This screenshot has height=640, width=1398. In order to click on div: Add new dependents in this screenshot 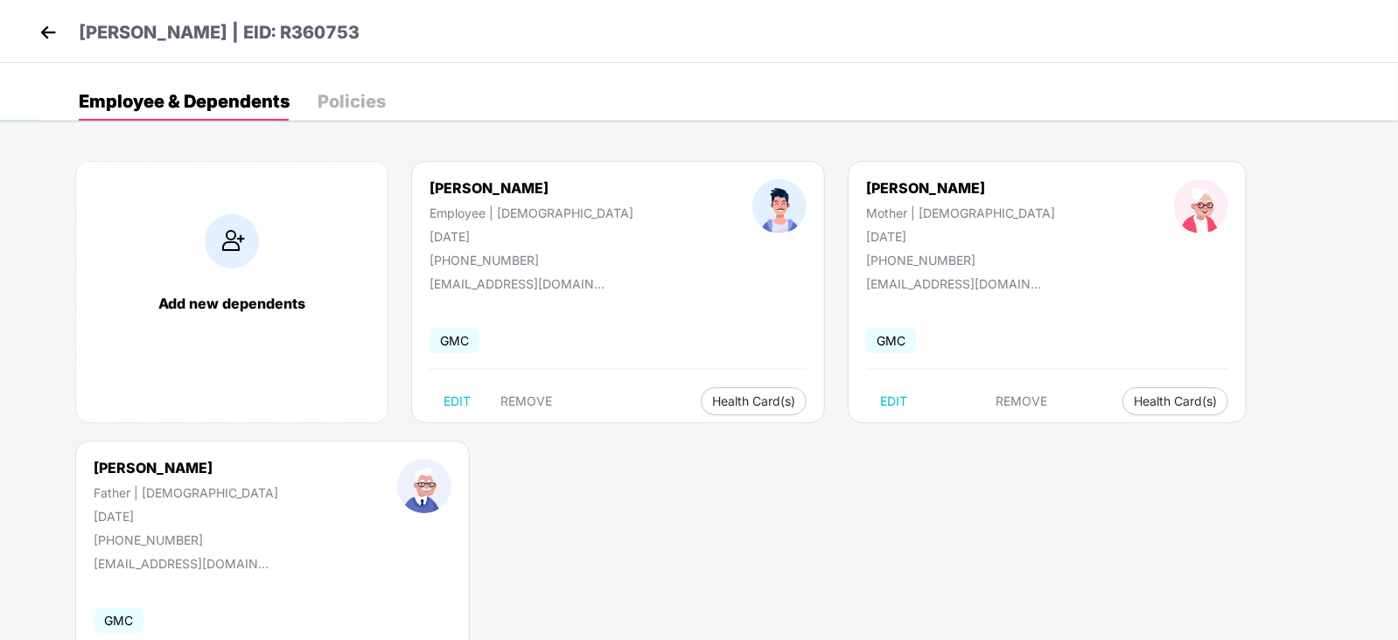, I will do `click(232, 304)`.